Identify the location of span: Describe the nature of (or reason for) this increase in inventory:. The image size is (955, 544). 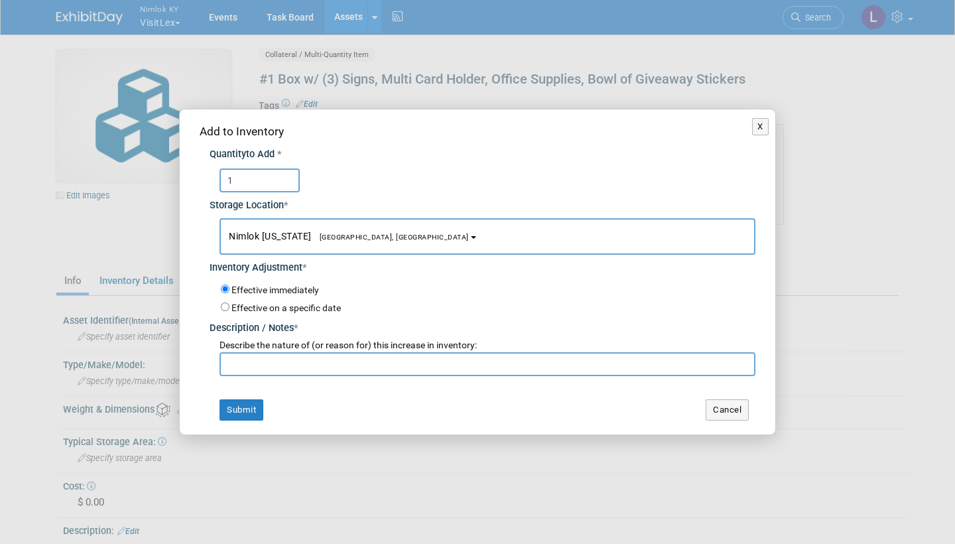
(348, 345).